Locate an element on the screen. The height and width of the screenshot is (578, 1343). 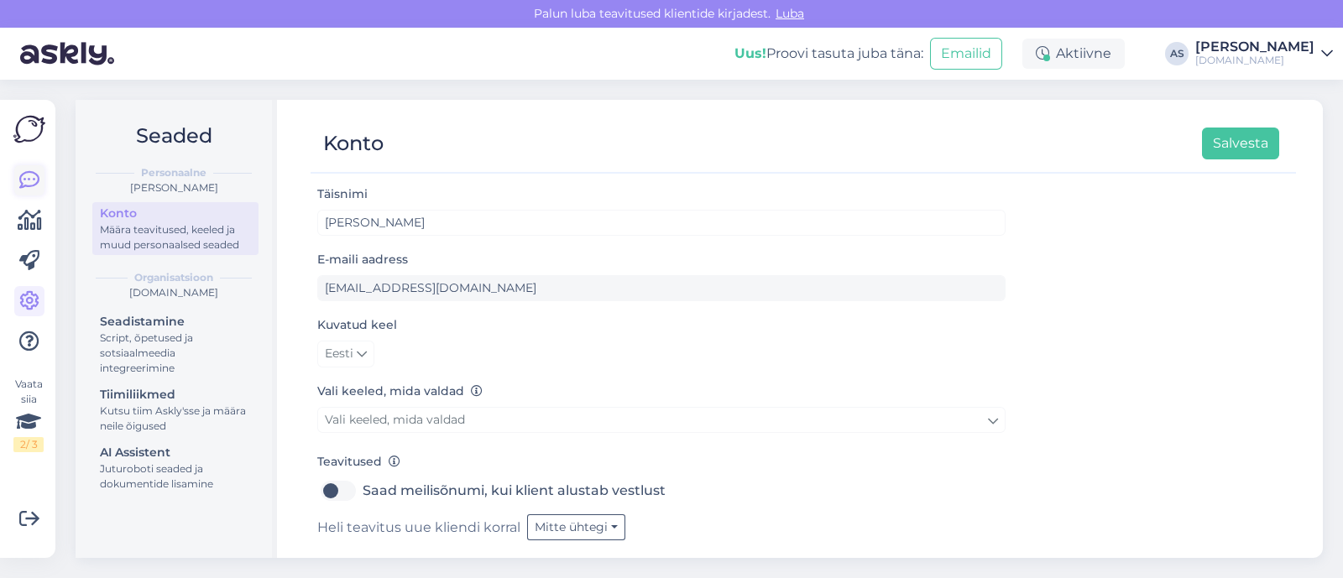
div: Heli teavitus uue kliendi korral is located at coordinates (661, 527).